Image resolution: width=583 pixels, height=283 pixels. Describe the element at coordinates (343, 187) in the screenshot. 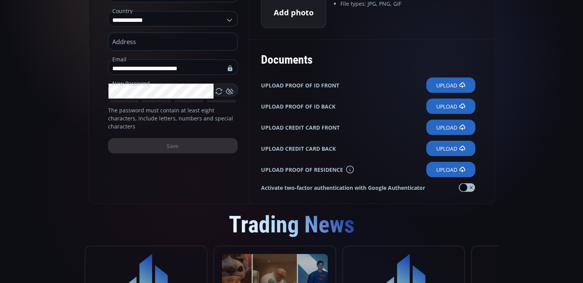

I see `strong: Activate two-factor authentication with Google Authenticator` at that location.